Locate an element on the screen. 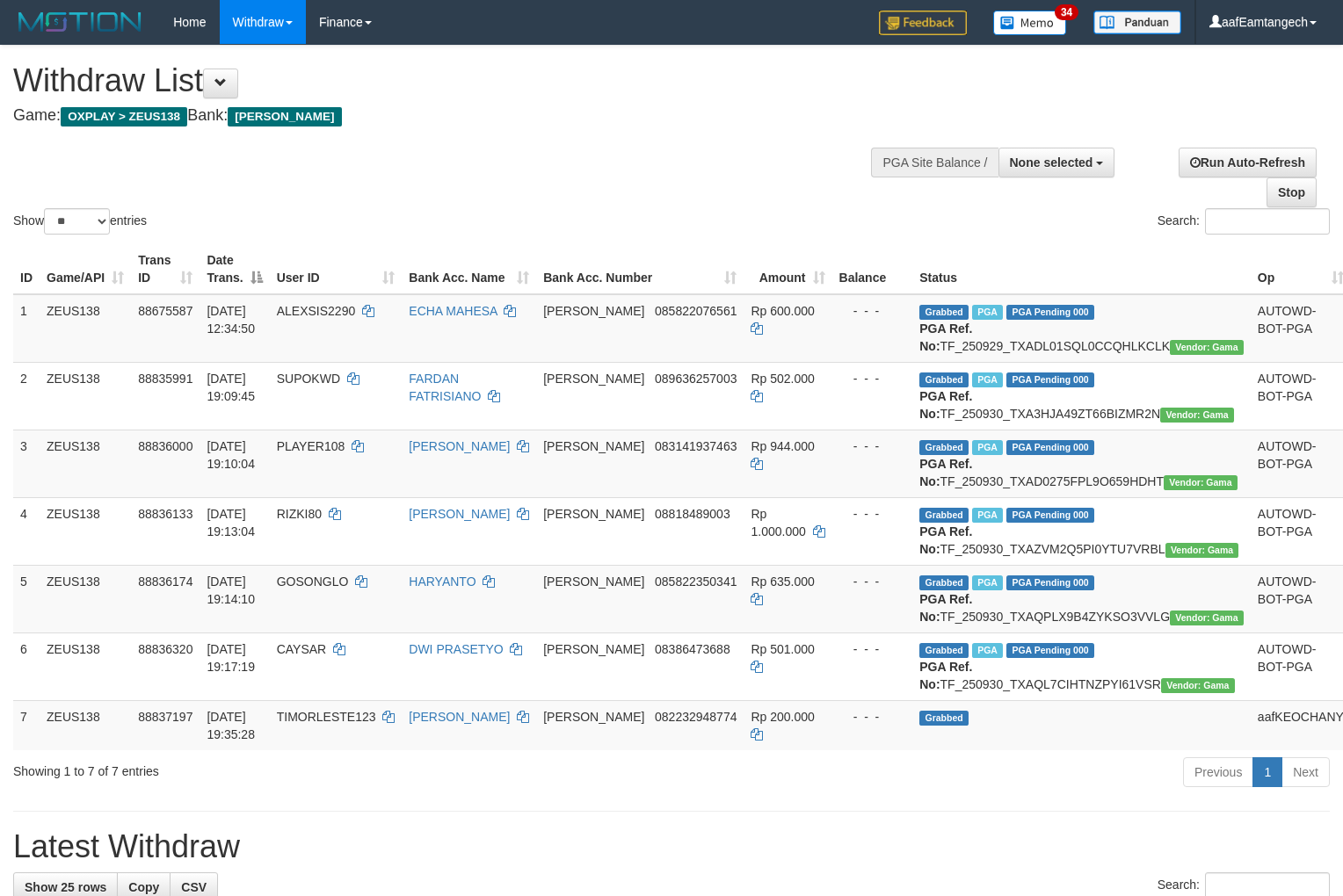 The image size is (1343, 896). h1: Withdraw List is located at coordinates (446, 80).